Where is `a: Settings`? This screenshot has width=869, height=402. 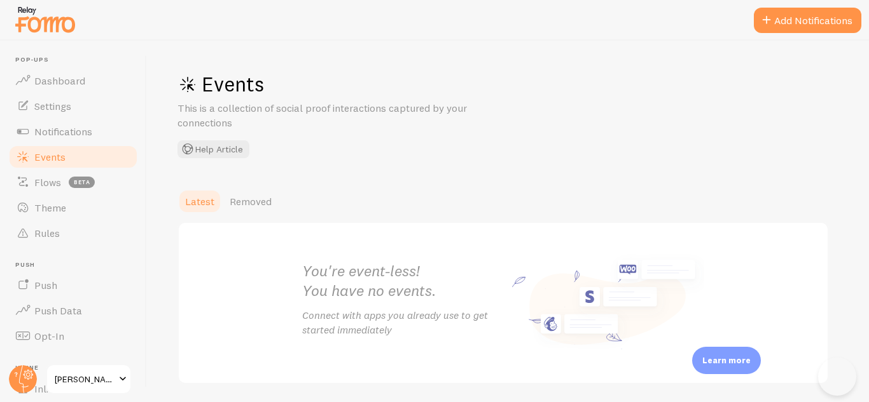
a: Settings is located at coordinates (73, 106).